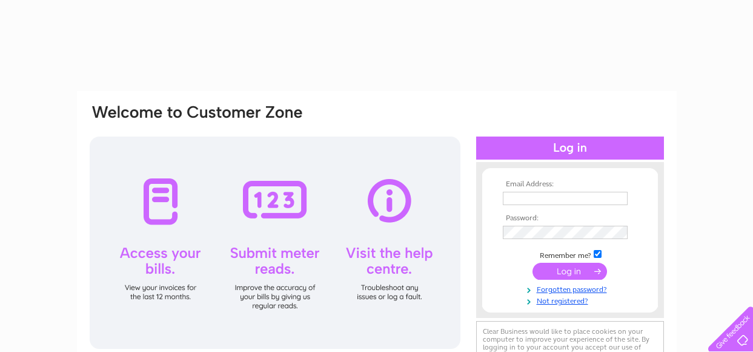 The height and width of the screenshot is (352, 753). Describe the element at coordinates (570, 254) in the screenshot. I see `td: Remember me?` at that location.